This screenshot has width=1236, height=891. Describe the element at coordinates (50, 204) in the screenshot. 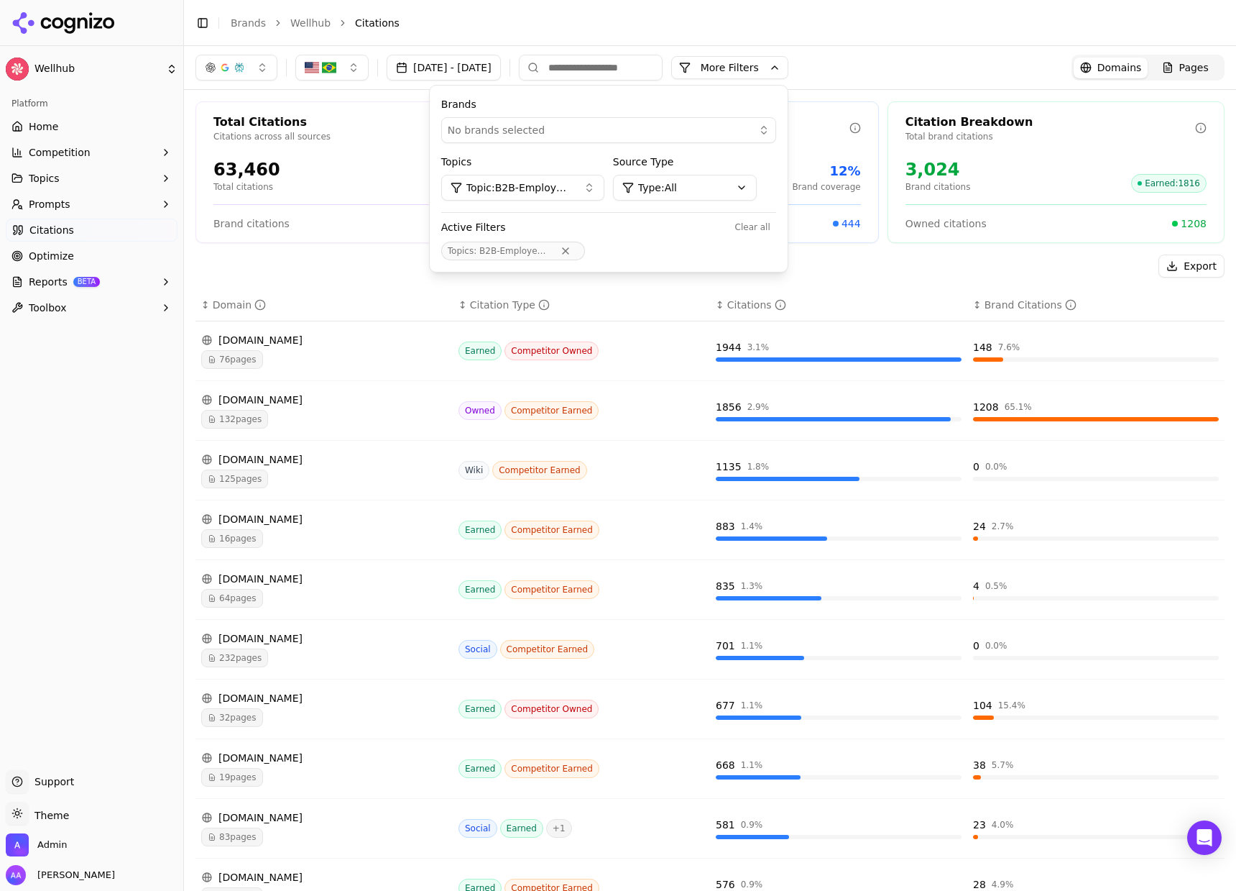

I see `span: Prompts` at that location.